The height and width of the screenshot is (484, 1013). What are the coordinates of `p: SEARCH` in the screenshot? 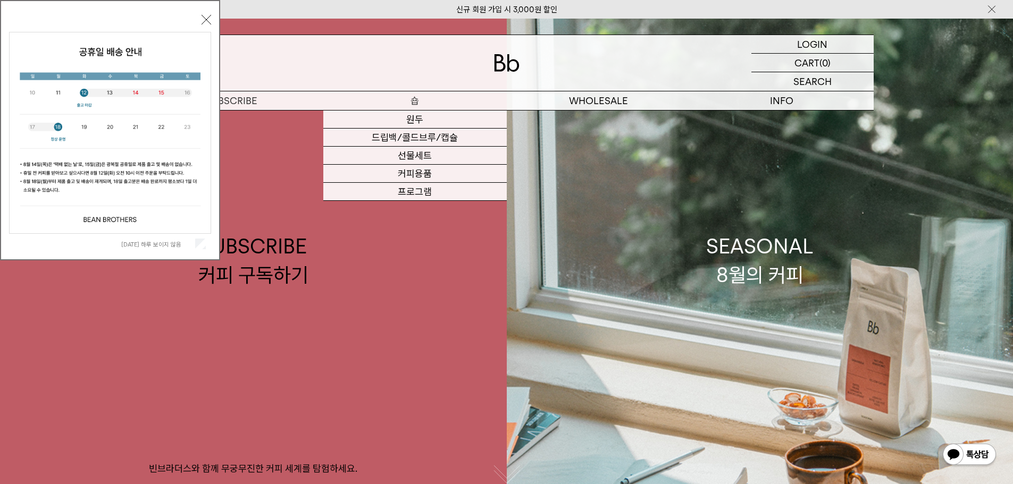 It's located at (812, 81).